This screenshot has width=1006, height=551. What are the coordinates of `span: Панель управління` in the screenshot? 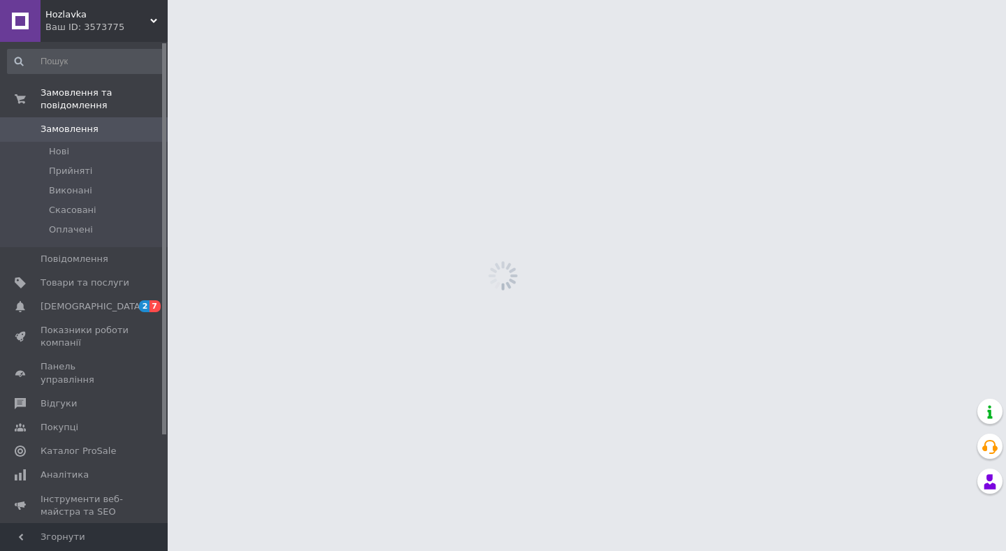 It's located at (84, 373).